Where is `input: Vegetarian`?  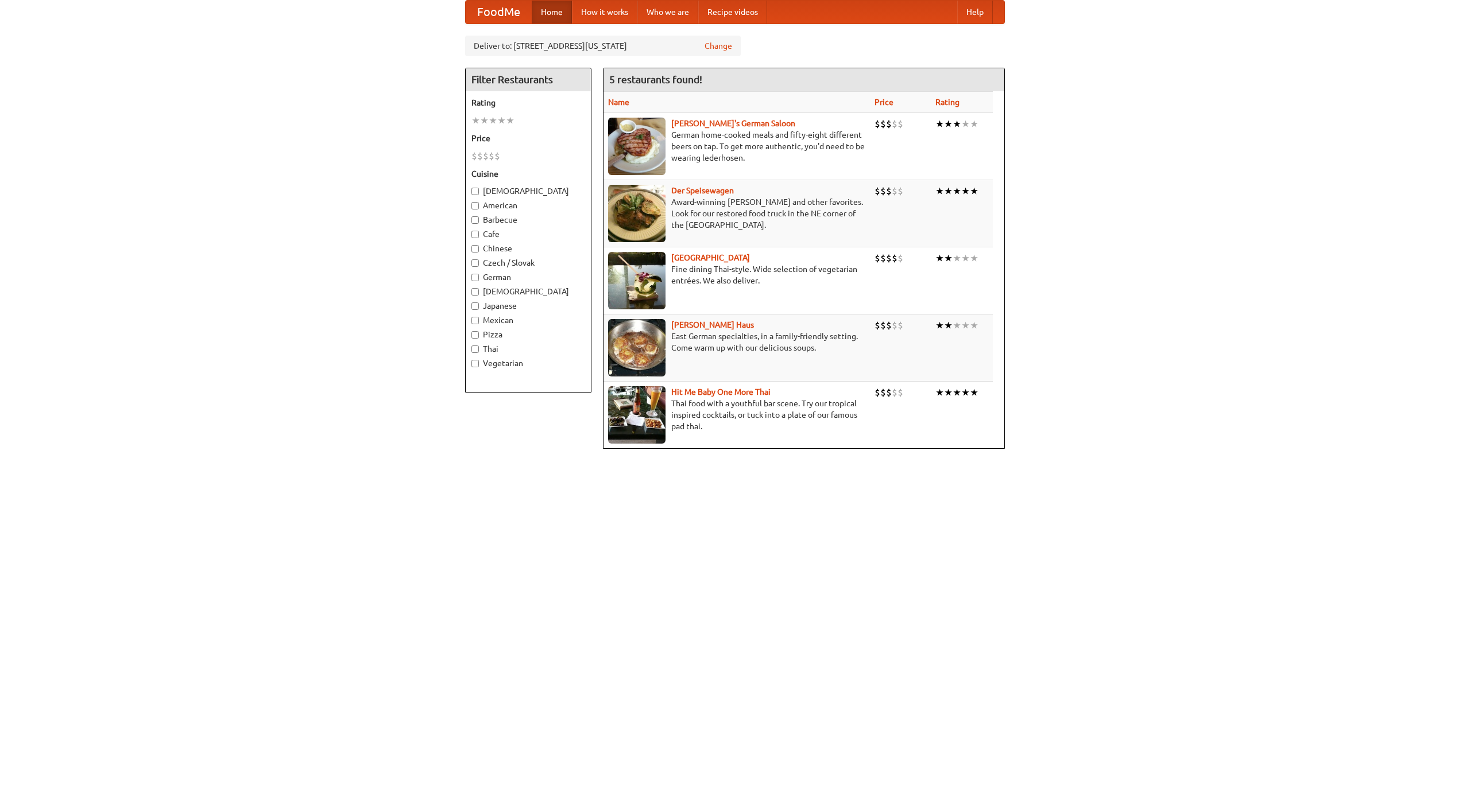 input: Vegetarian is located at coordinates (475, 364).